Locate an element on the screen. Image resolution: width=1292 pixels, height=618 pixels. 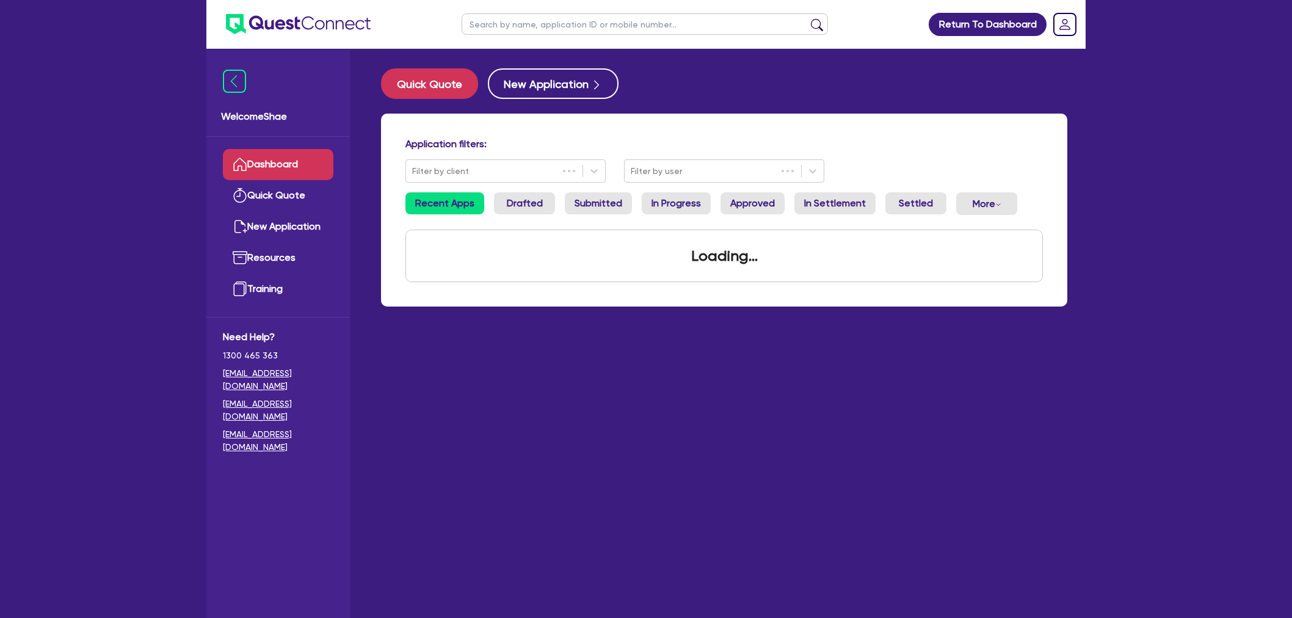
a: Training is located at coordinates (278, 289).